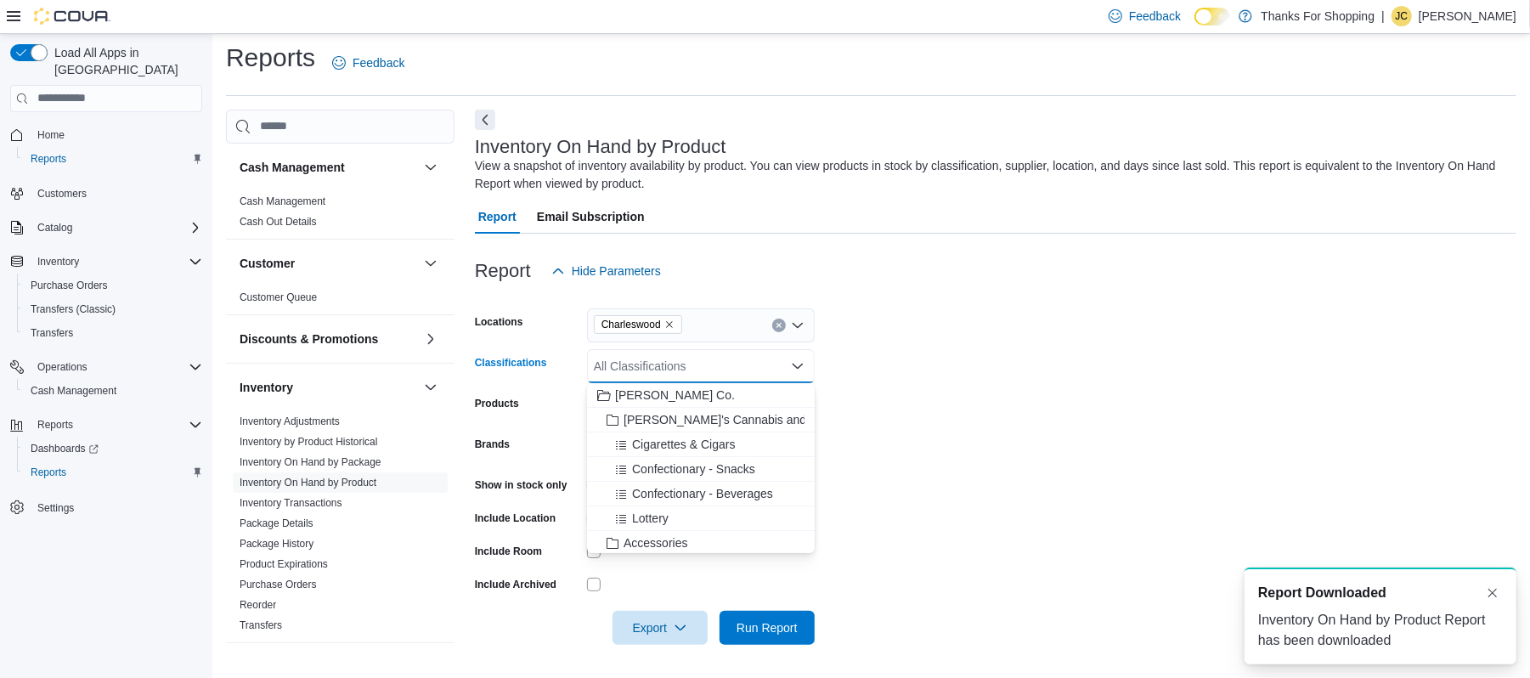 This screenshot has height=678, width=1530. I want to click on a: Product Expirations, so click(284, 564).